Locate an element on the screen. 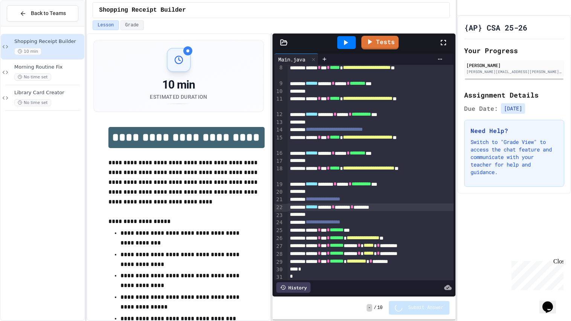 The image size is (571, 321). div: 30 is located at coordinates (279, 270).